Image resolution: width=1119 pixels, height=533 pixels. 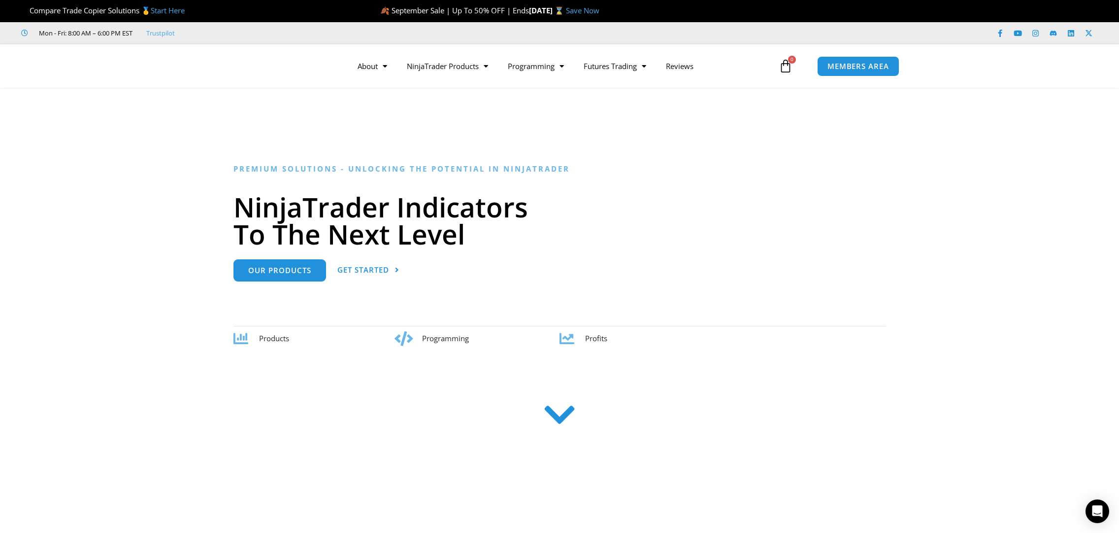 I want to click on img: LogoAI | Affordable Indicators – NinjaTrader, so click(x=260, y=66).